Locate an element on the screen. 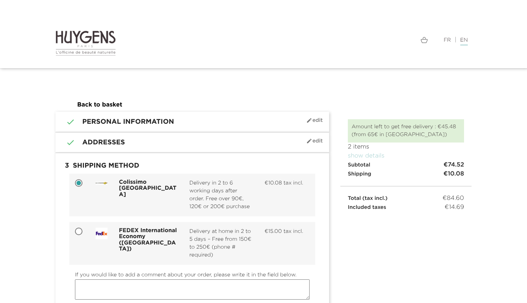 Image resolution: width=527 pixels, height=303 pixels. span: €10.08 is located at coordinates (454, 174).